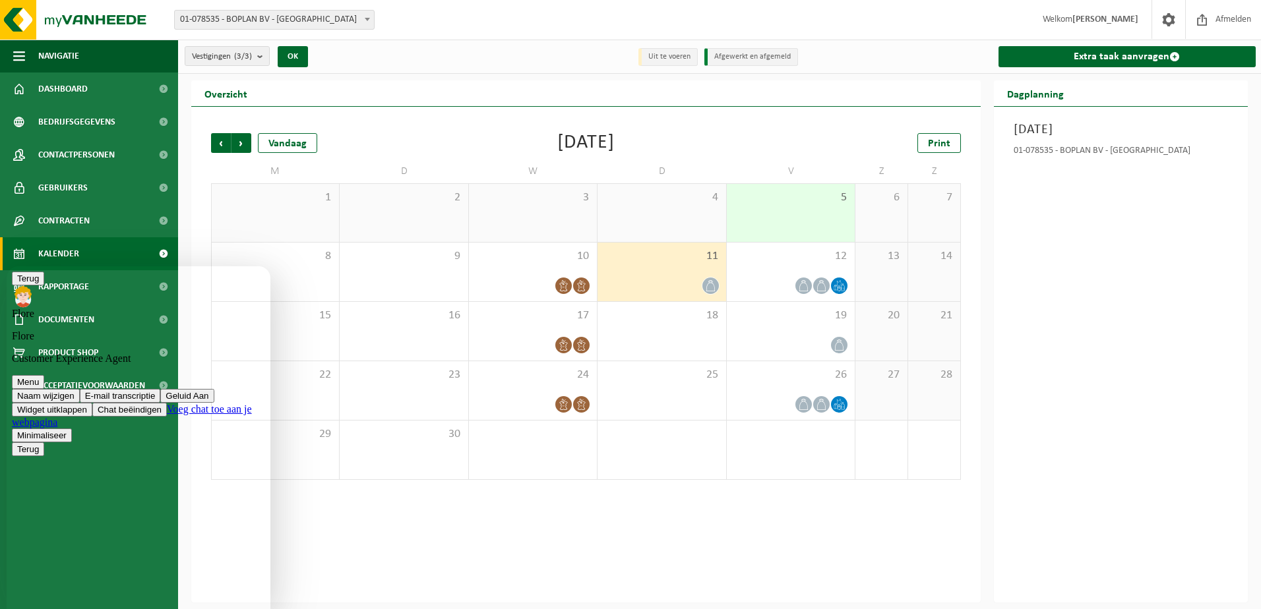 The height and width of the screenshot is (609, 1261). Describe the element at coordinates (881, 316) in the screenshot. I see `span: 20` at that location.